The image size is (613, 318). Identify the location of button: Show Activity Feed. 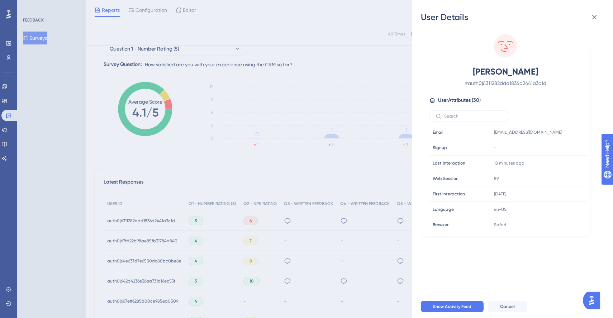
(452, 306).